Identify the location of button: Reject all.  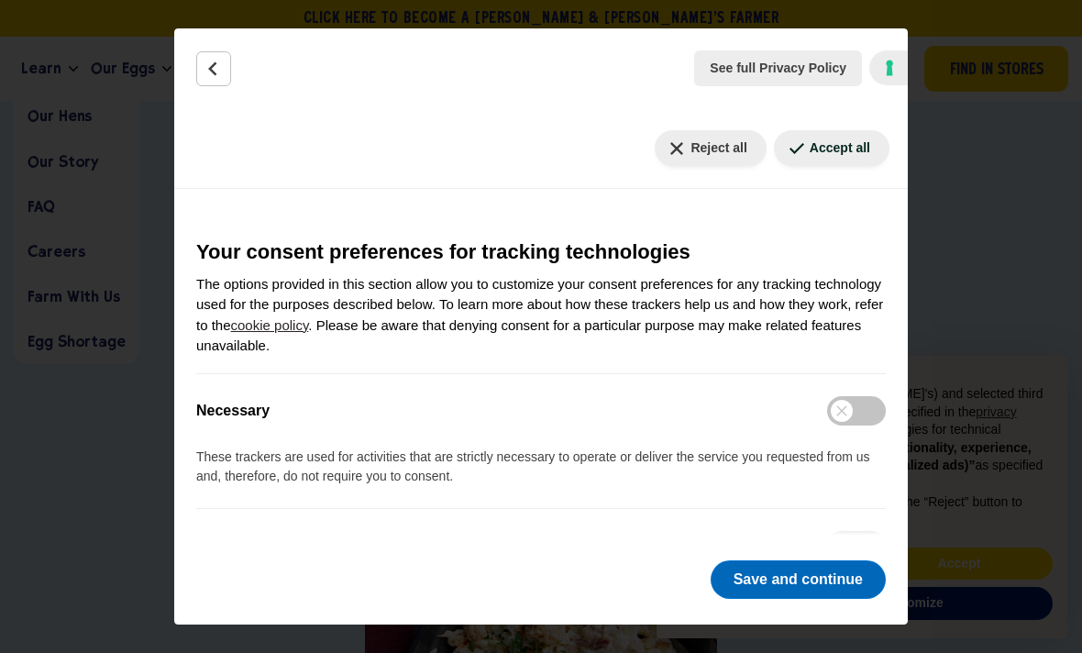
(710, 148).